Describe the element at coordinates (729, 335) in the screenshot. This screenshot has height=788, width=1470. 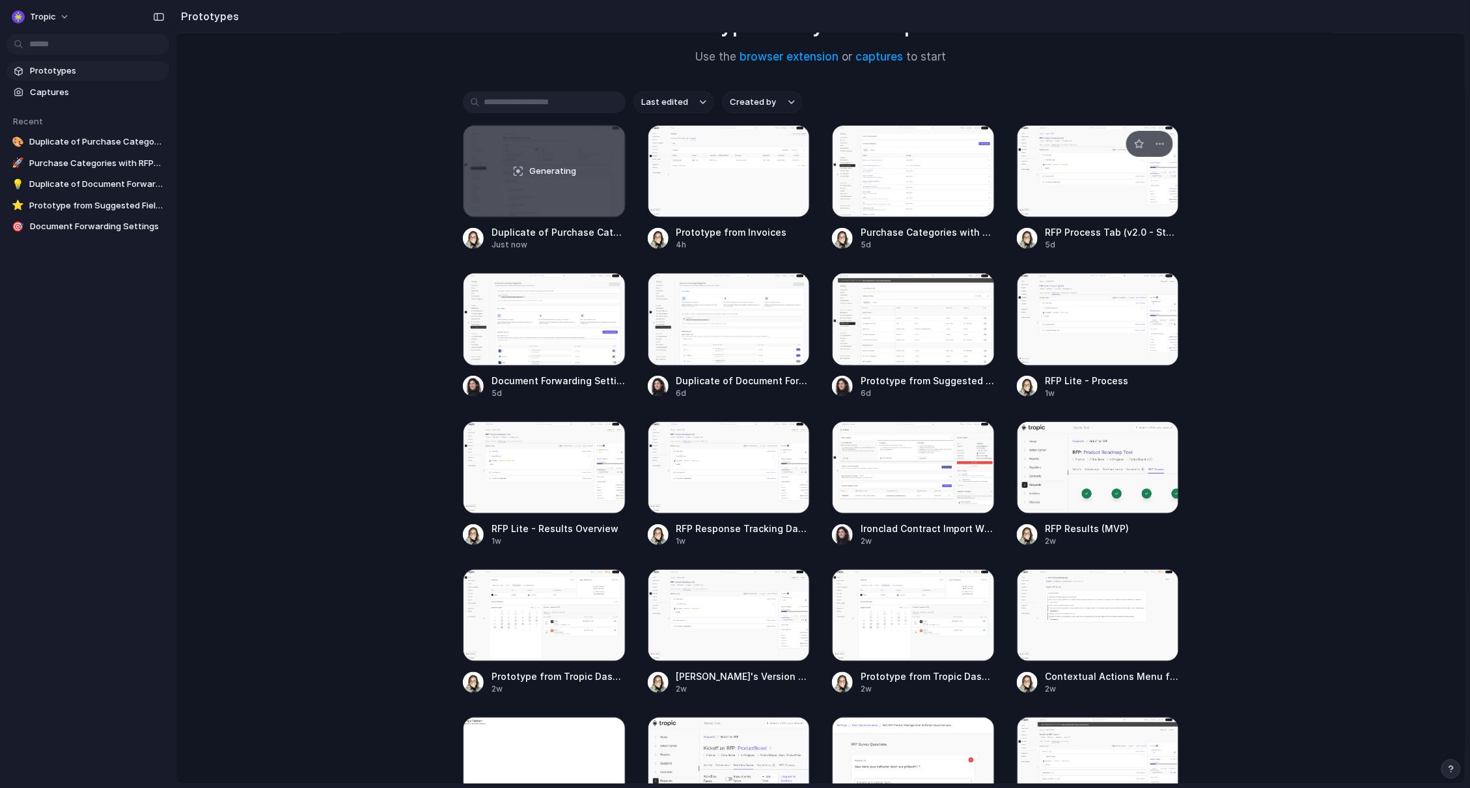
I see `a: Duplicate of Document Forwarding SettingsDuplicate of Document Forwarding Settings6d` at that location.